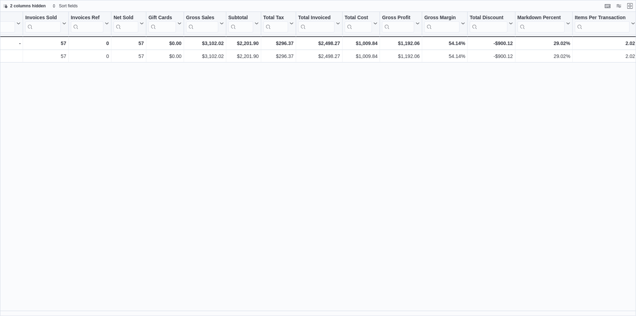 This screenshot has width=636, height=316. What do you see at coordinates (544, 23) in the screenshot?
I see `button: Markdown Percent` at bounding box center [544, 23].